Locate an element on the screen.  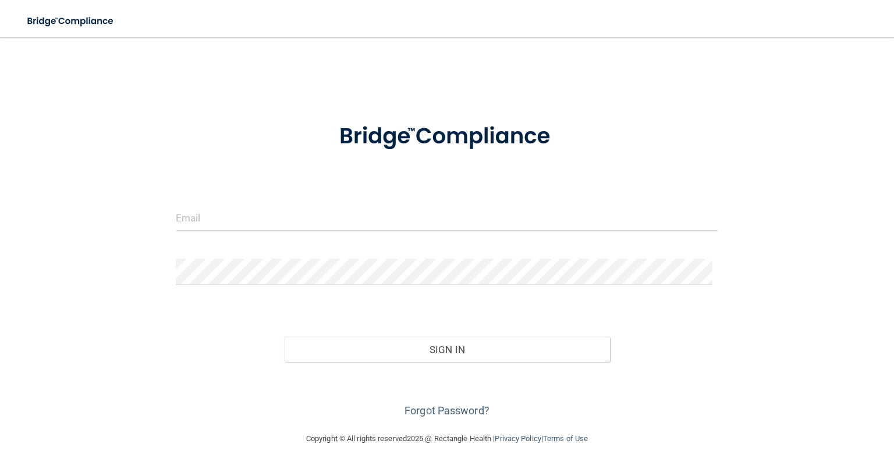
input: Email is located at coordinates (447, 217).